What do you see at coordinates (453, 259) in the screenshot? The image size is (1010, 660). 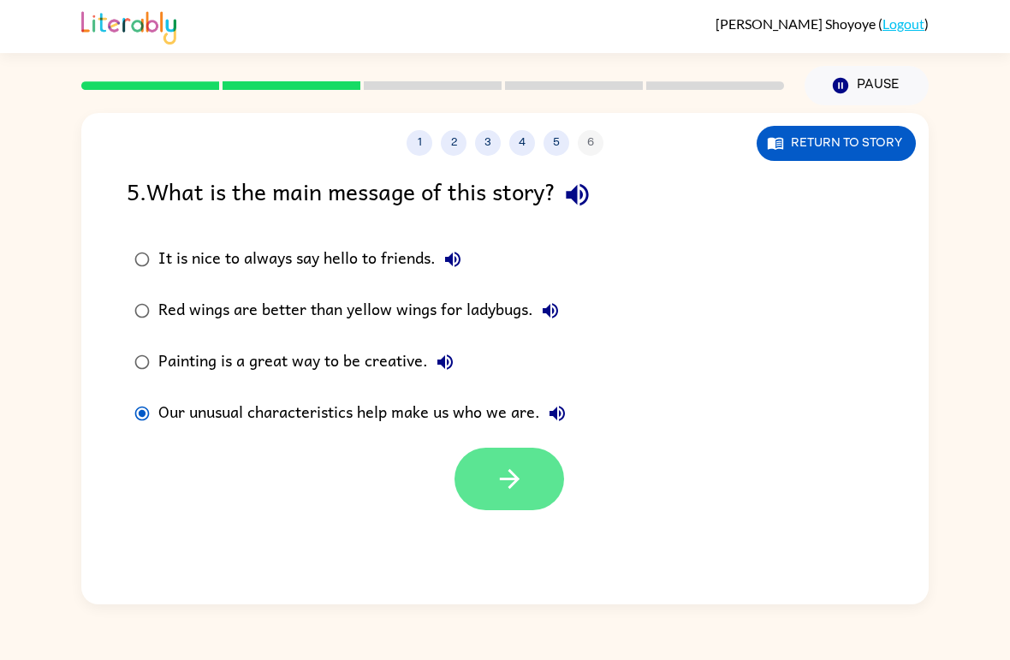 I see `button: It is nice to always say hello to friends.` at bounding box center [453, 259].